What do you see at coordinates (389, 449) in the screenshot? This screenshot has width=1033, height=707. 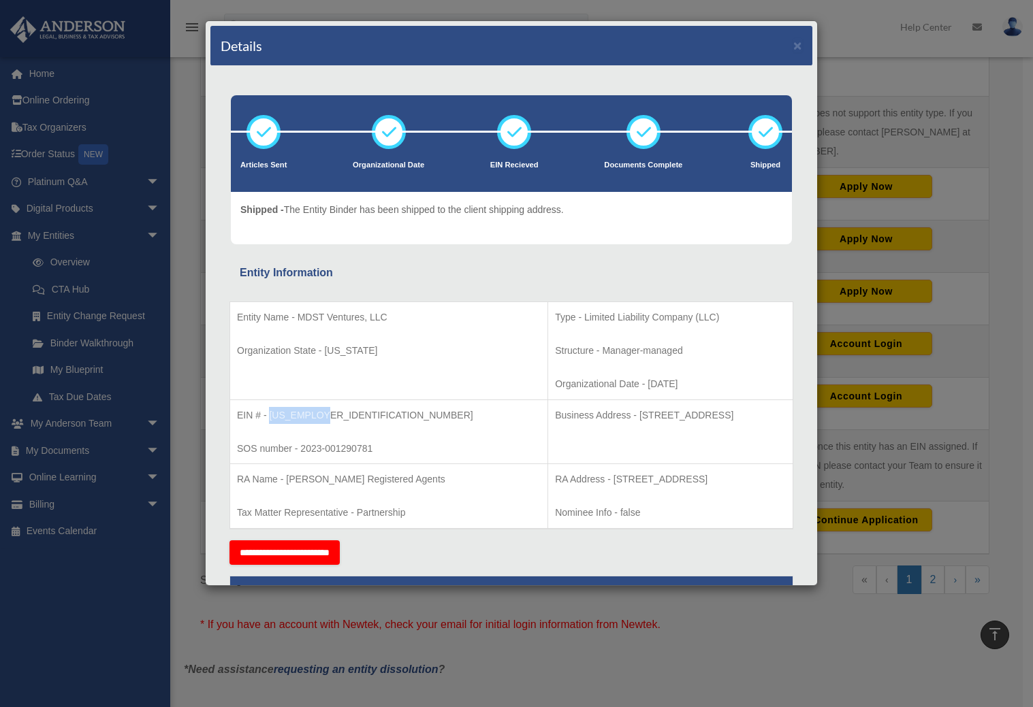 I see `p: SOS number - 2023-001290781` at bounding box center [389, 449].